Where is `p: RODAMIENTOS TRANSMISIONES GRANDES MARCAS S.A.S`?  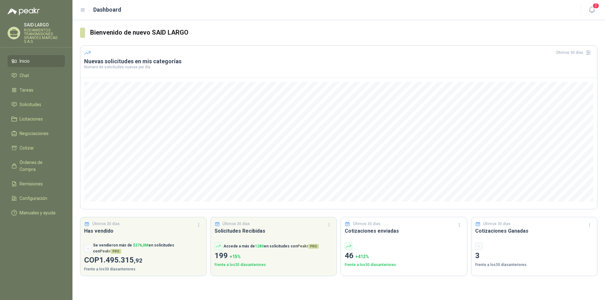 p: RODAMIENTOS TRANSMISIONES GRANDES MARCAS S.A.S is located at coordinates (44, 36).